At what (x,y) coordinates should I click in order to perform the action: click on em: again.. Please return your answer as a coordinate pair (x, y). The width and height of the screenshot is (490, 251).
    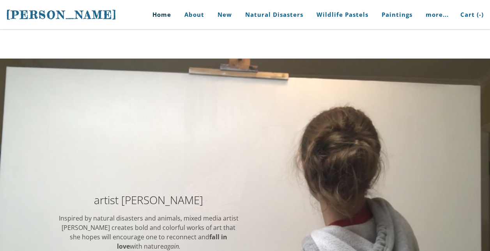
    Looking at the image, I should click on (172, 246).